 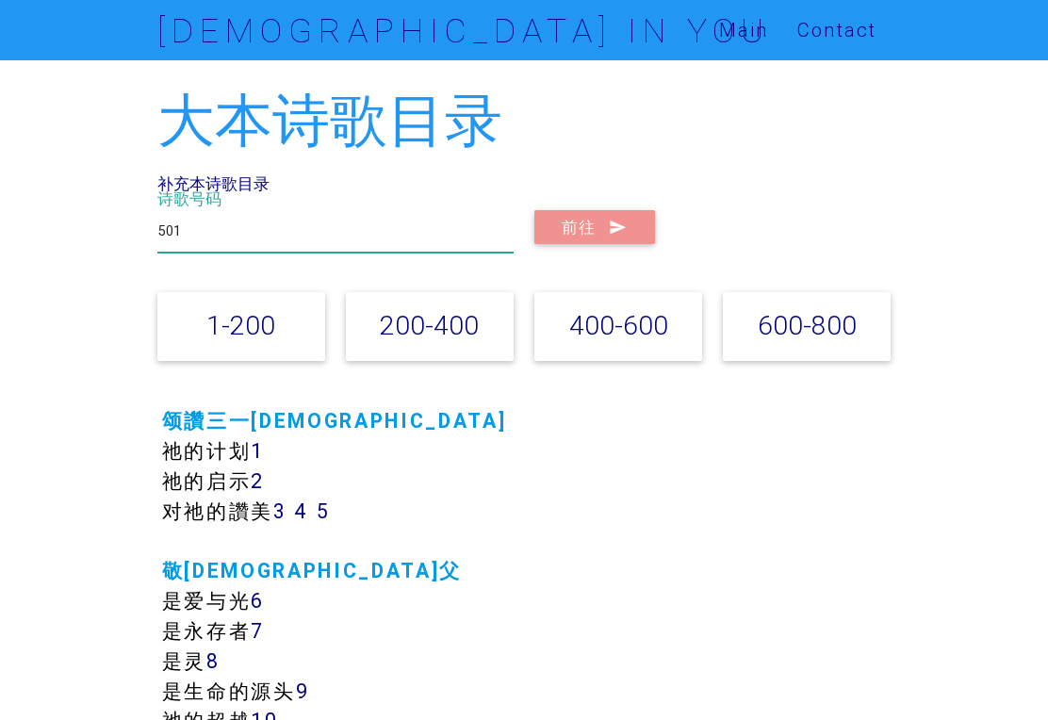 I want to click on a: 1, so click(x=257, y=452).